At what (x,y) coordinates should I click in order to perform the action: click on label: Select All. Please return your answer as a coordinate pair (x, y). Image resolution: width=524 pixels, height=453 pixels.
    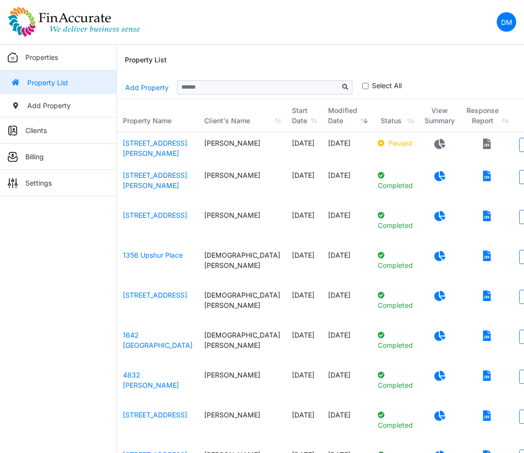
    Looking at the image, I should click on (386, 85).